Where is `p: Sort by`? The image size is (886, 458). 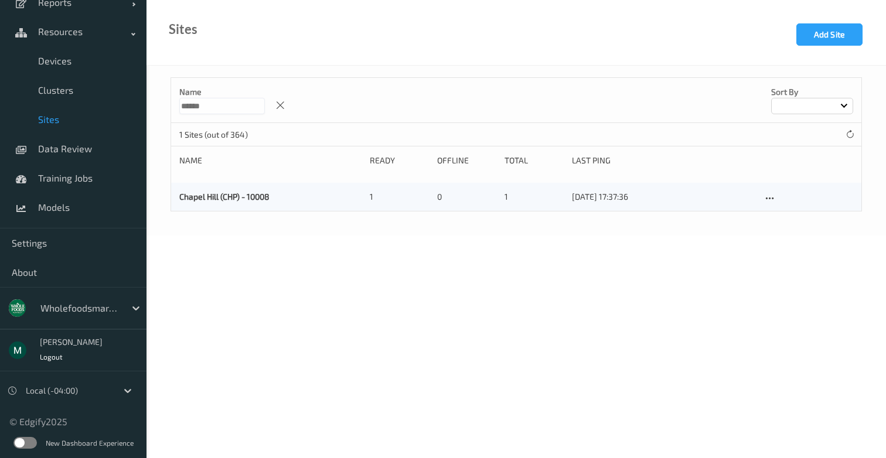 p: Sort by is located at coordinates (813, 92).